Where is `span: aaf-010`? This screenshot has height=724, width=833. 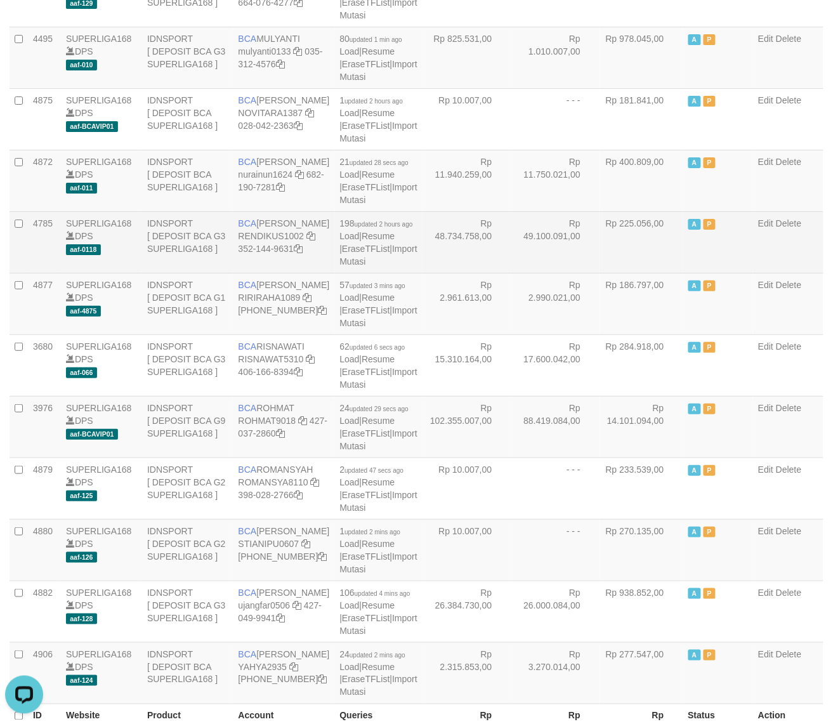
span: aaf-010 is located at coordinates (81, 65).